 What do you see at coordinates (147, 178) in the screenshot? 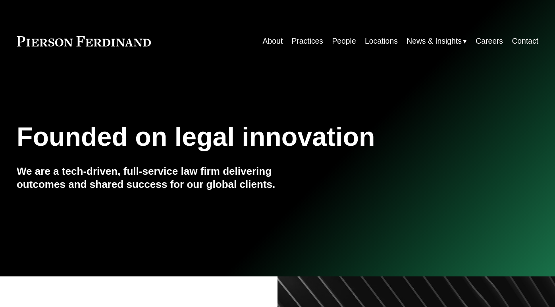
I see `h4: We are a tech-driven, full-service law firm delivering outcomes and shared success for our global...` at bounding box center [147, 178].